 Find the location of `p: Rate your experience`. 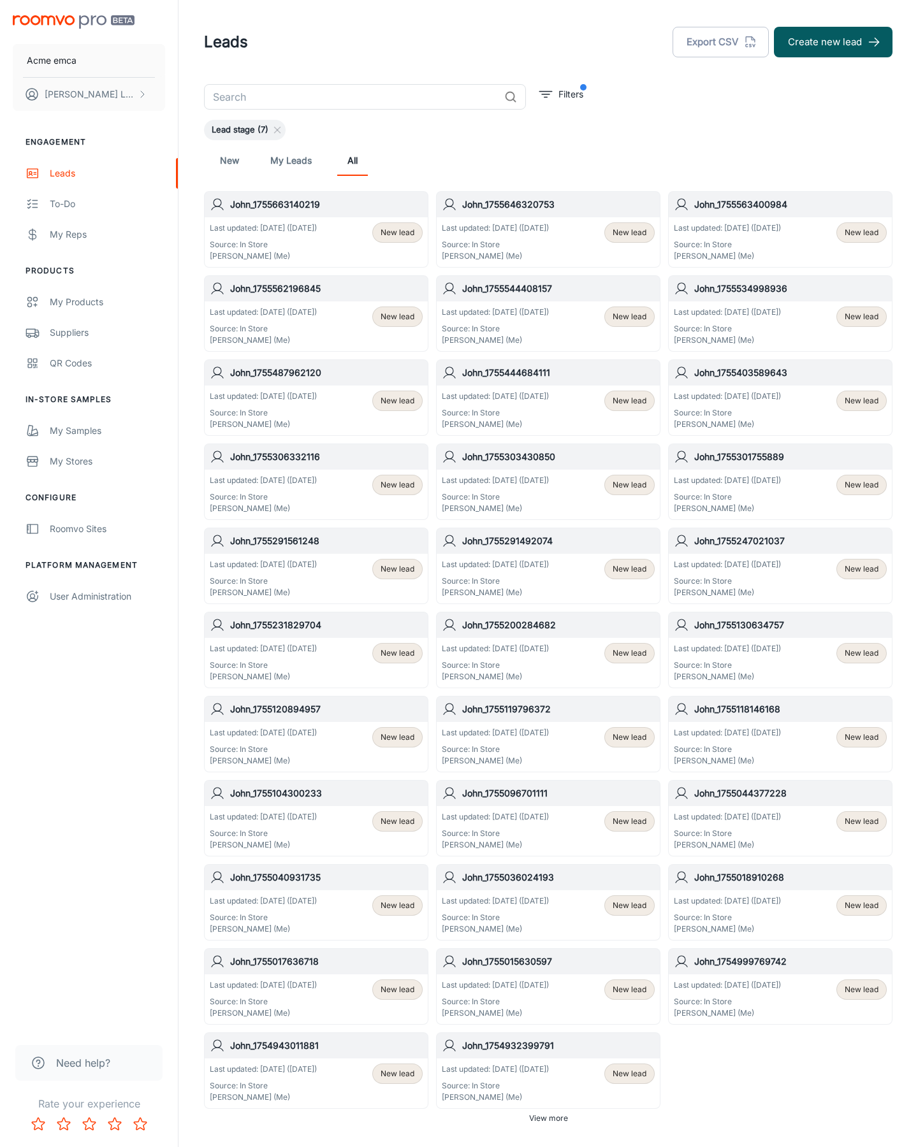

p: Rate your experience is located at coordinates (89, 1104).